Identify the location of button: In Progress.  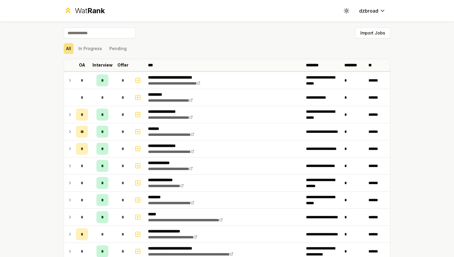
(90, 49).